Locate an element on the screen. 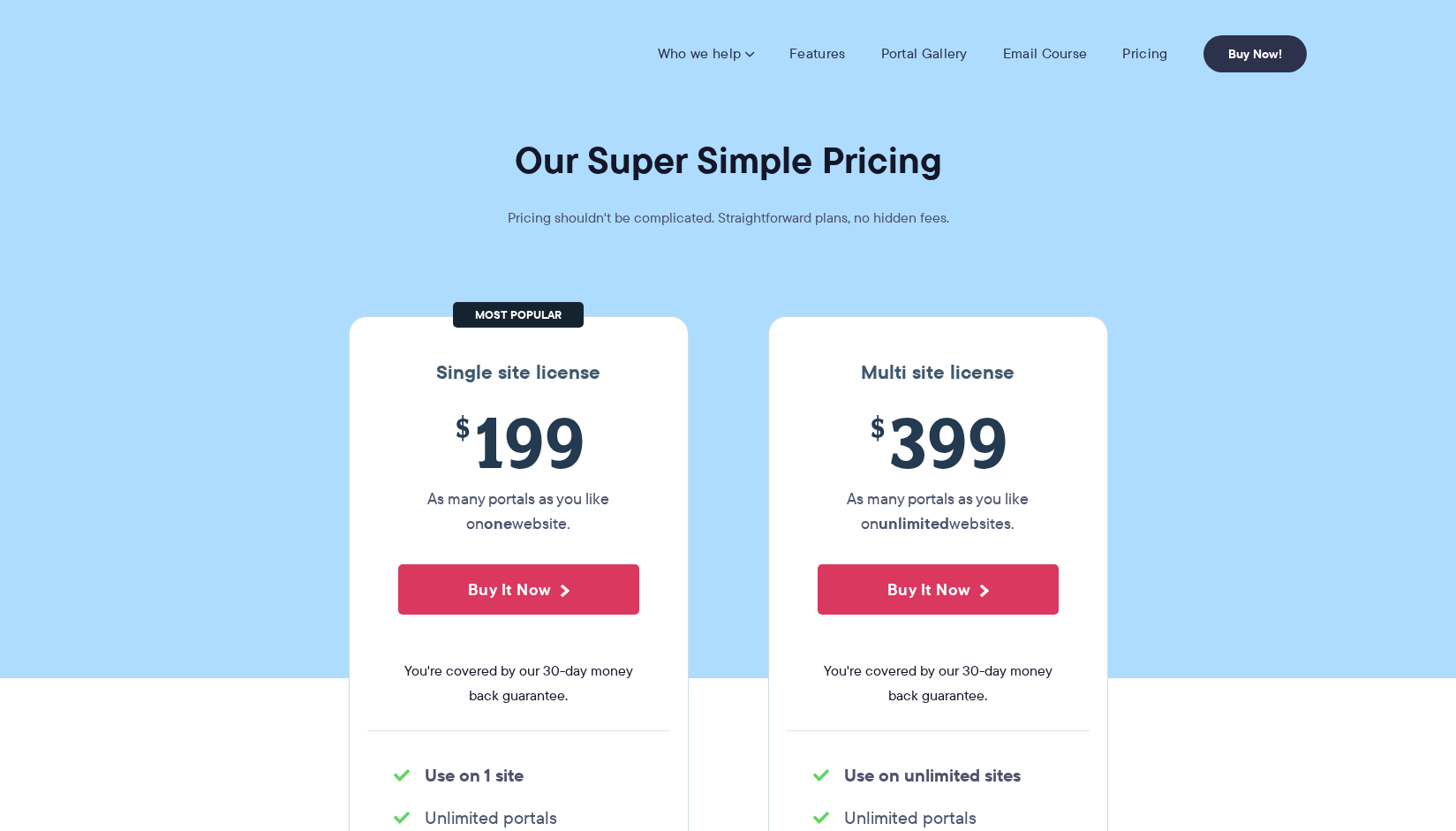 Image resolution: width=1456 pixels, height=831 pixels. span: 399 is located at coordinates (938, 442).